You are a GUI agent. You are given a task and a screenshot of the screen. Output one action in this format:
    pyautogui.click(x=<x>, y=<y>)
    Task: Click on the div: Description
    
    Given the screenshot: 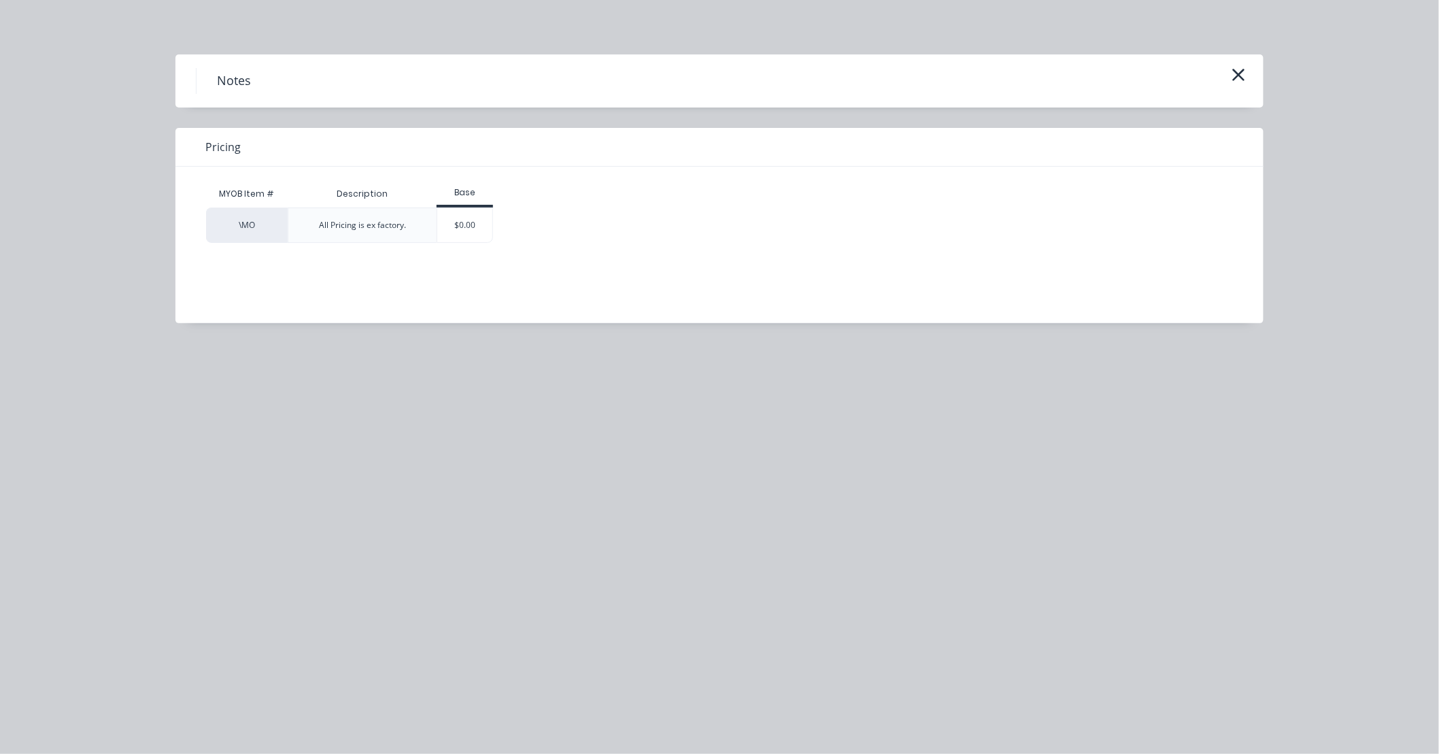 What is the action you would take?
    pyautogui.click(x=362, y=194)
    